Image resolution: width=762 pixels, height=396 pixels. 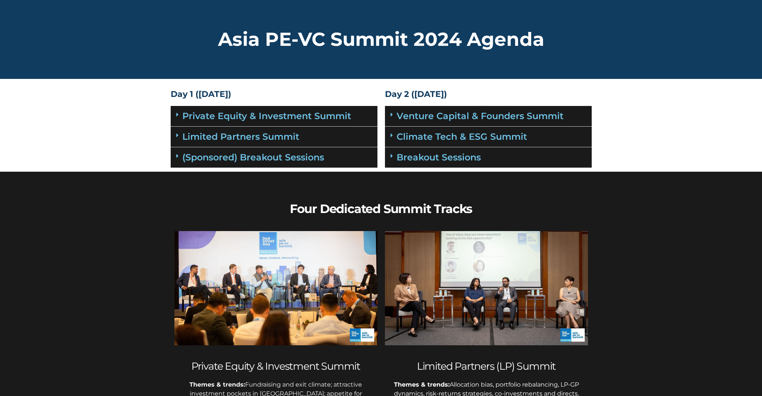 What do you see at coordinates (381, 39) in the screenshot?
I see `h2: Asia PE-VC Summit 2024 Agenda` at bounding box center [381, 39].